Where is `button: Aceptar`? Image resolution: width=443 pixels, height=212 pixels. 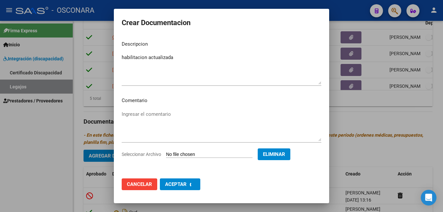 button: Aceptar is located at coordinates (180, 184).